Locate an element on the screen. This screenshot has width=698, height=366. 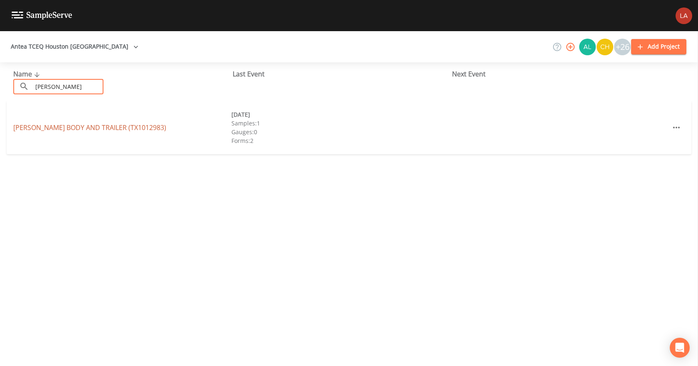
div: Charles Medina is located at coordinates (605, 47).